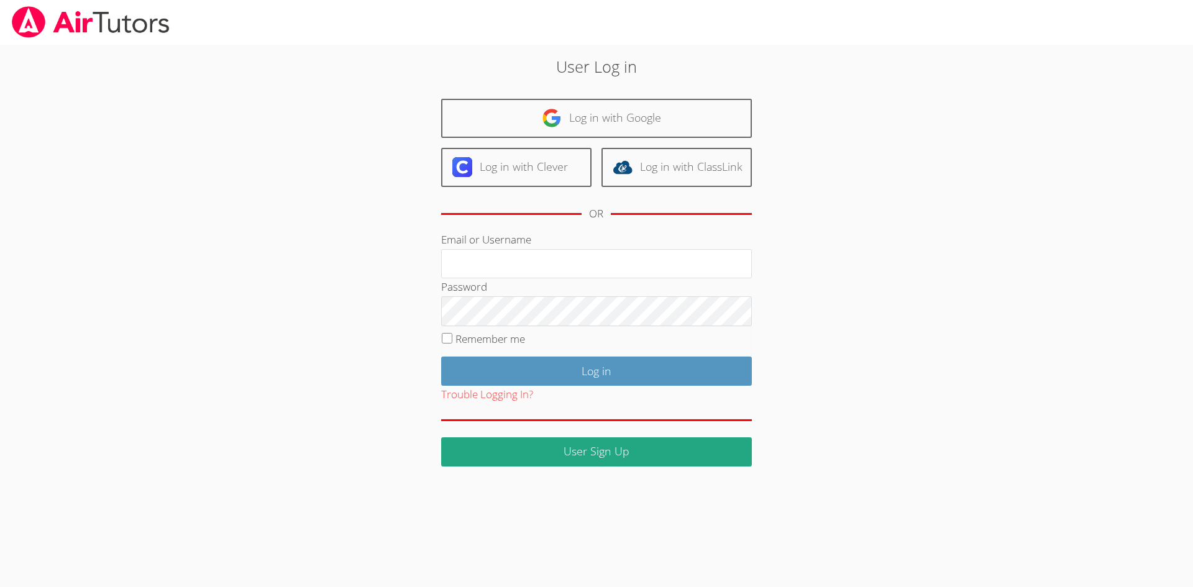 Image resolution: width=1193 pixels, height=587 pixels. Describe the element at coordinates (462, 167) in the screenshot. I see `img: clever-logo-6eab21bc6e7a338710f1a6ff85c0baf02591cd810cc4098c63d3a4b26e2feb20.svg` at that location.